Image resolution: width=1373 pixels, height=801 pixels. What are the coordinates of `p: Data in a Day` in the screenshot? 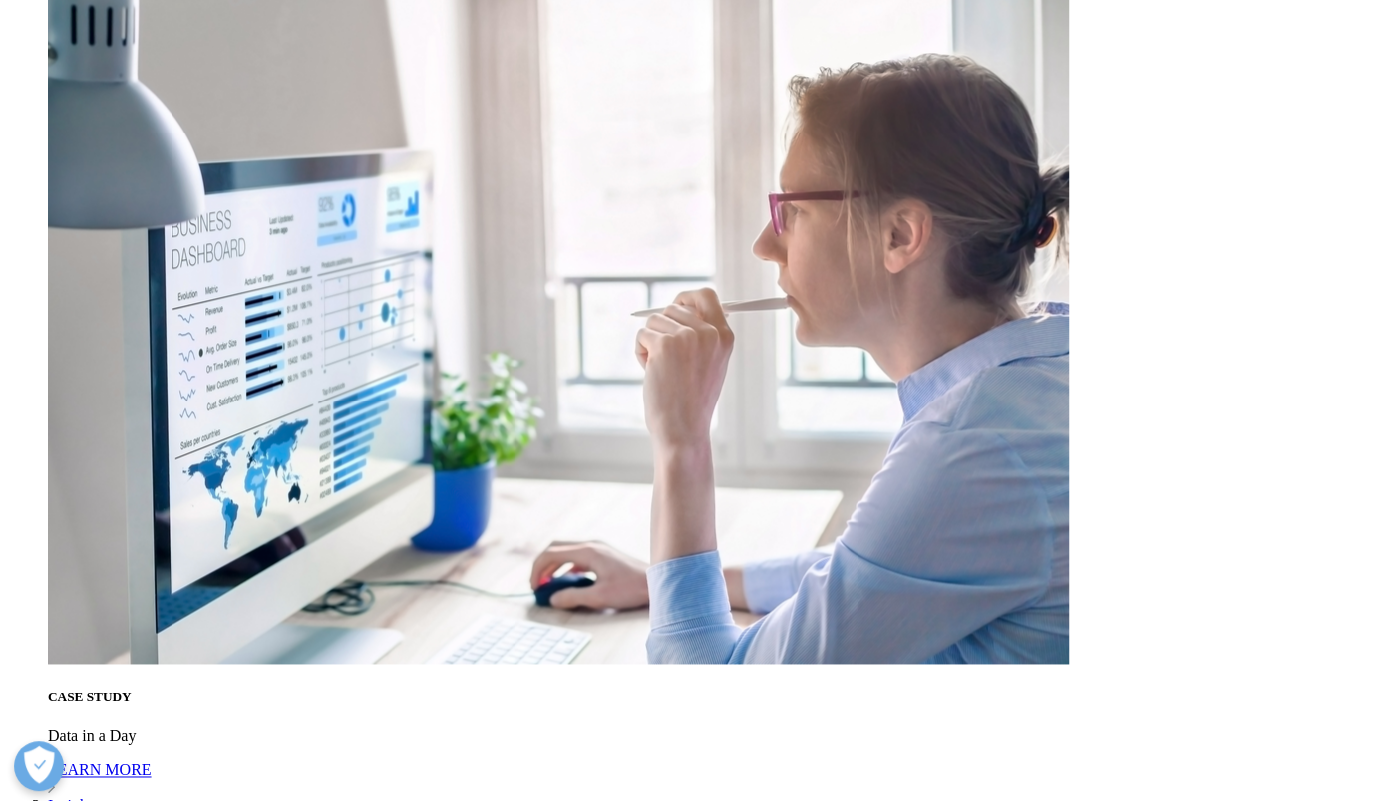 It's located at (706, 737).